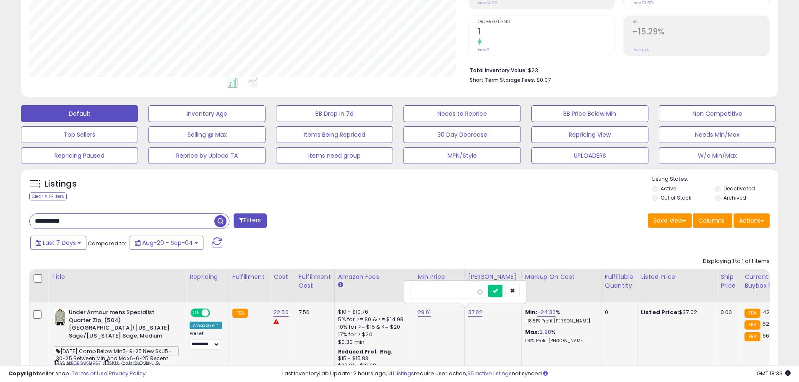 The height and width of the screenshot is (382, 799). What do you see at coordinates (79, 114) in the screenshot?
I see `button: Default` at bounding box center [79, 114].